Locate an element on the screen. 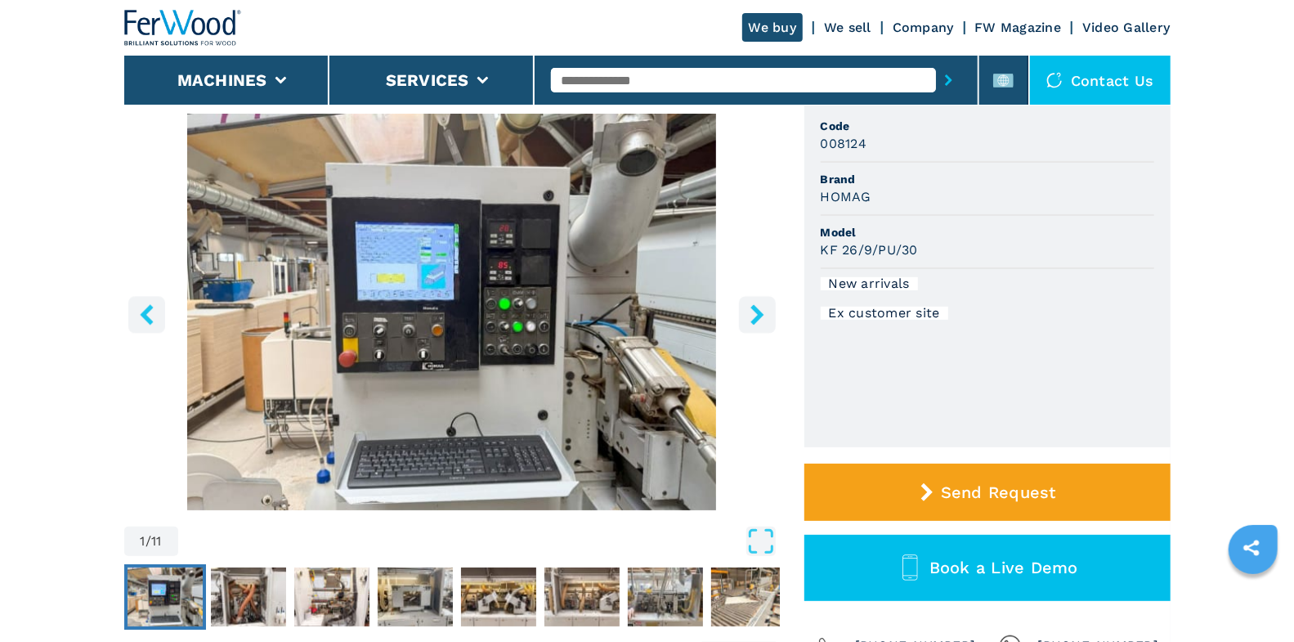  button: submit-button is located at coordinates (948, 80).